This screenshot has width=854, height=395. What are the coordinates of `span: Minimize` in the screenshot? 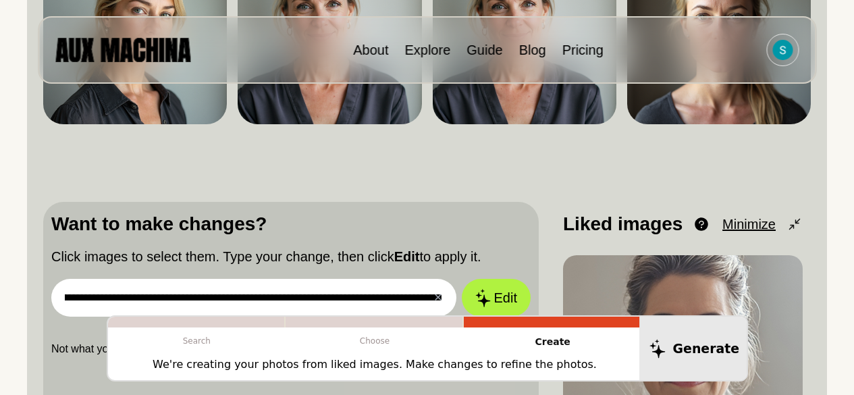 It's located at (748, 224).